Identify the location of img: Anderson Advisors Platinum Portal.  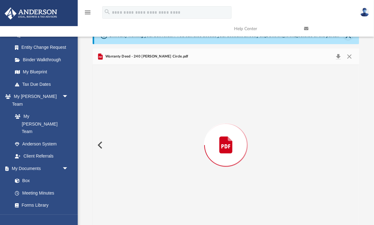
(31, 13).